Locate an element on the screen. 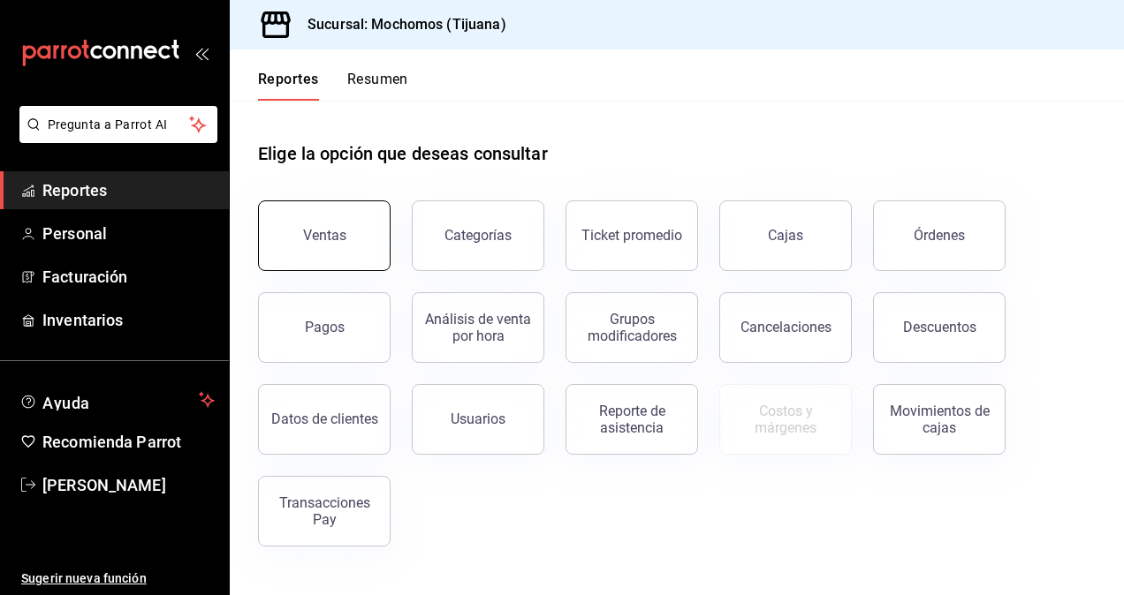 This screenshot has height=595, width=1124. div: navigation tabs is located at coordinates (333, 86).